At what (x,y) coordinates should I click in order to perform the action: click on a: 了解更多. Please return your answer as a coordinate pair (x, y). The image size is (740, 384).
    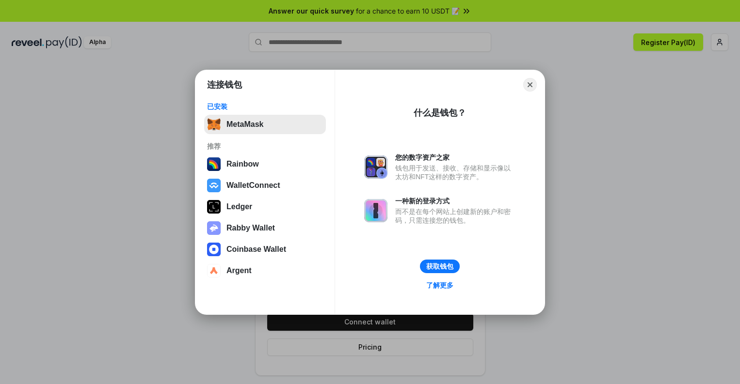
    Looking at the image, I should click on (440, 286).